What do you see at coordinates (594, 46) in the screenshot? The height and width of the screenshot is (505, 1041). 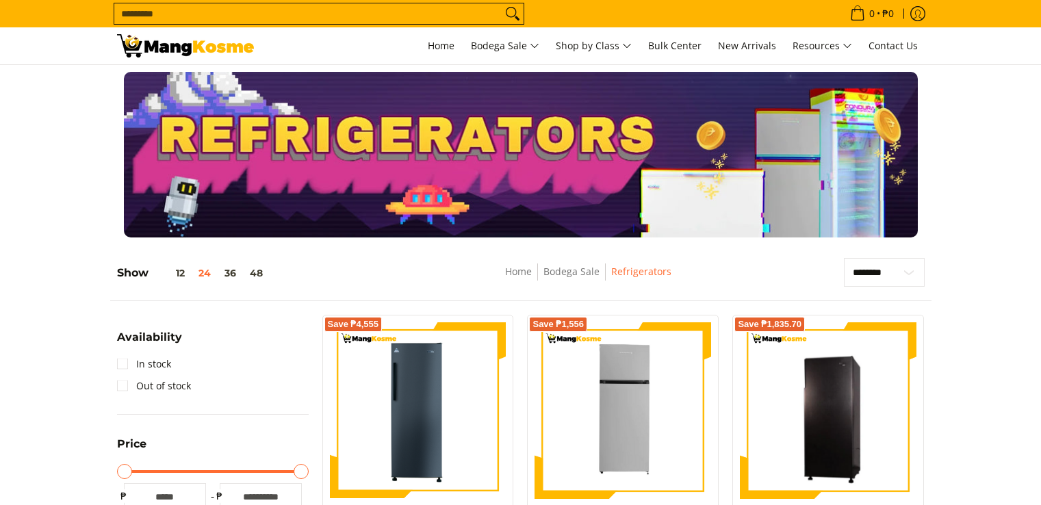 I see `span: Shop by Class` at bounding box center [594, 46].